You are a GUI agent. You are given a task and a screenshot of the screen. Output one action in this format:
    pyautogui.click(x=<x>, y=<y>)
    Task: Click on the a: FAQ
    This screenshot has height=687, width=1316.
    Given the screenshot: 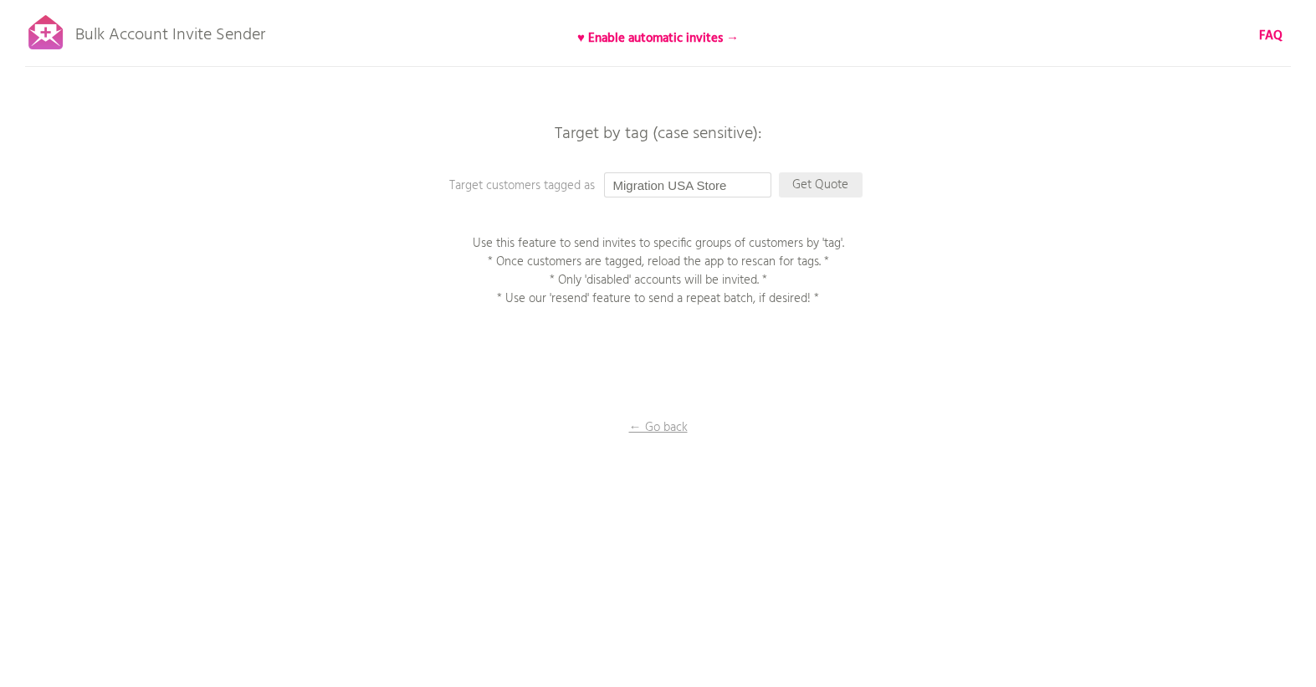 What is the action you would take?
    pyautogui.click(x=1271, y=36)
    